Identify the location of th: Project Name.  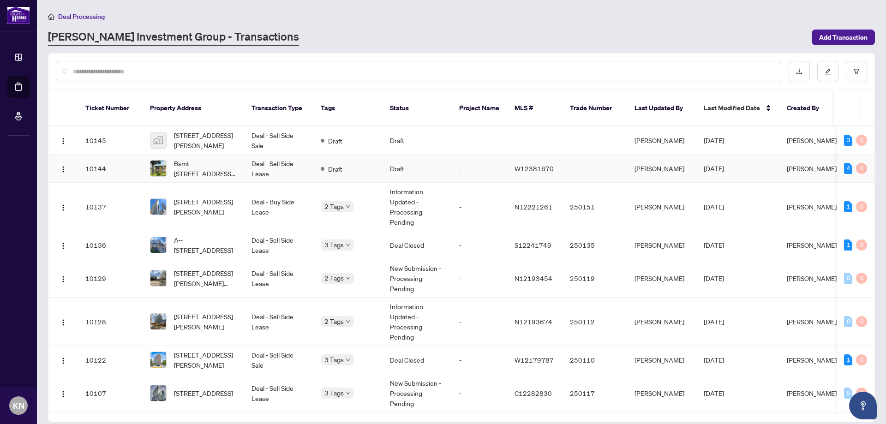
(480, 108).